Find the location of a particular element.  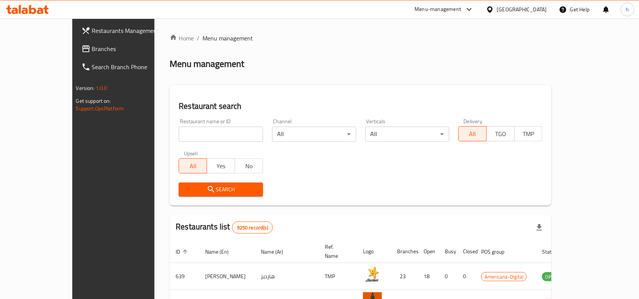

td: 639 is located at coordinates (184, 277).